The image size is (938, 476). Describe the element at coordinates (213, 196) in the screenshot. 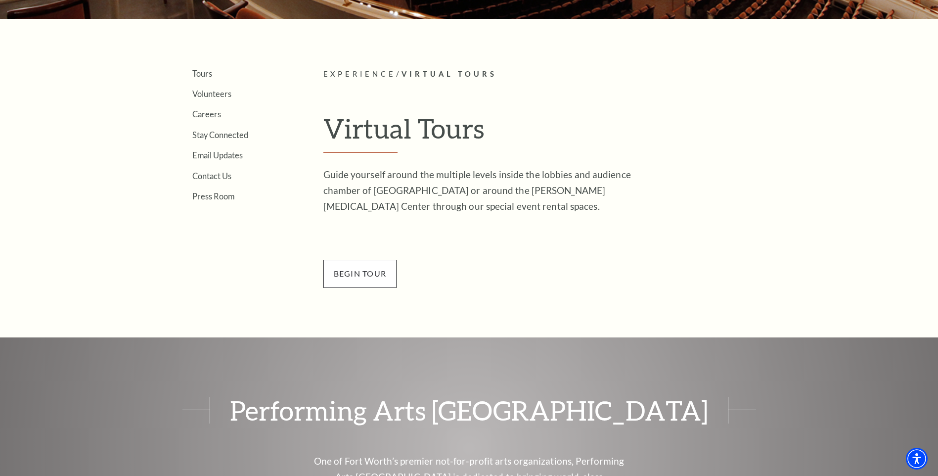

I see `a: Press Room` at that location.